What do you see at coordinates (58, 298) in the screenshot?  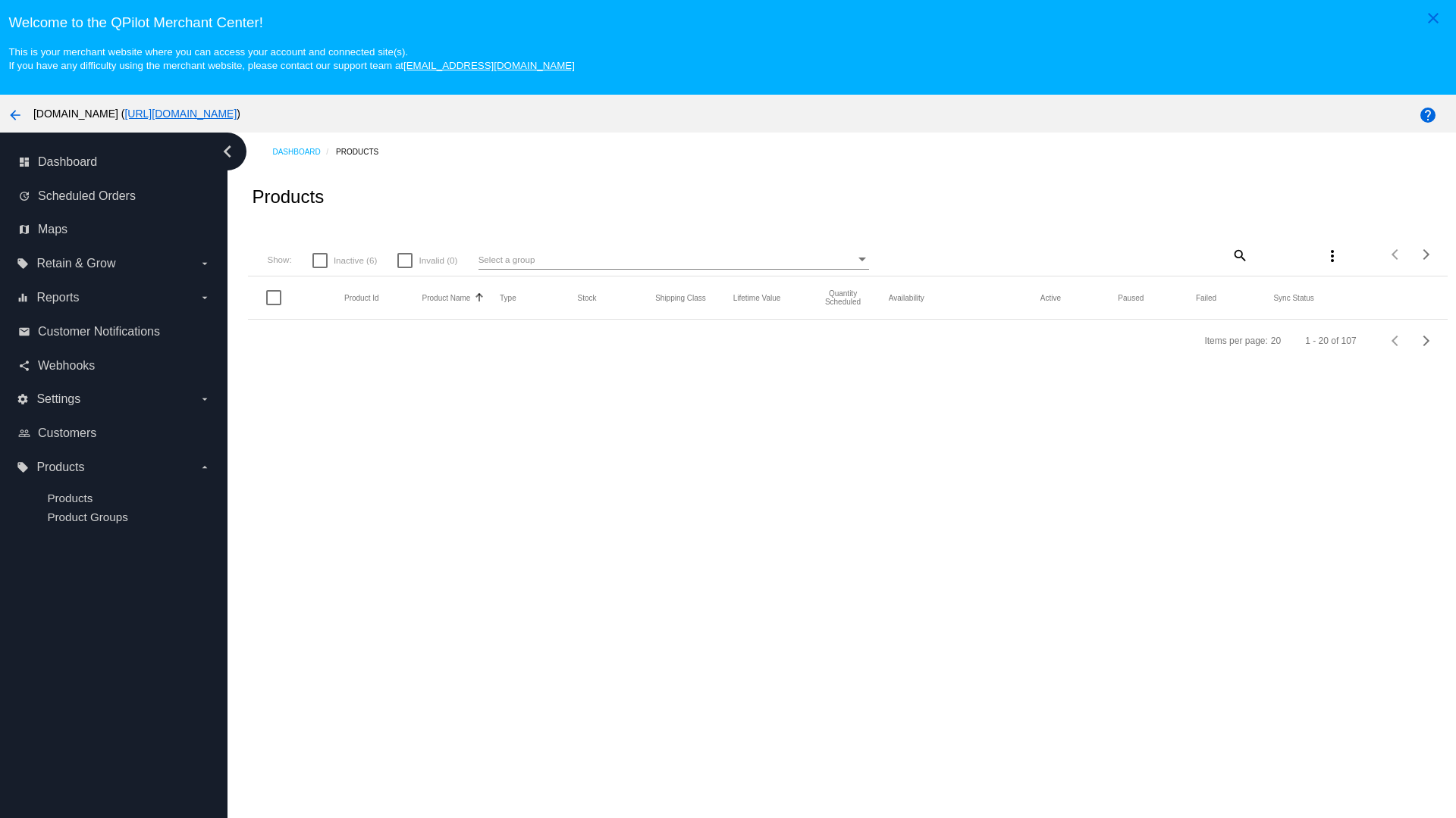 I see `span: Reports` at bounding box center [58, 298].